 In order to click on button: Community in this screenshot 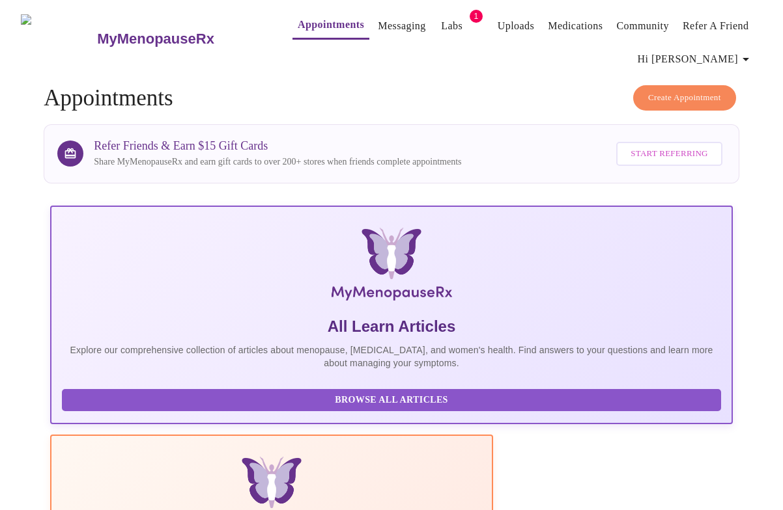, I will do `click(642, 26)`.